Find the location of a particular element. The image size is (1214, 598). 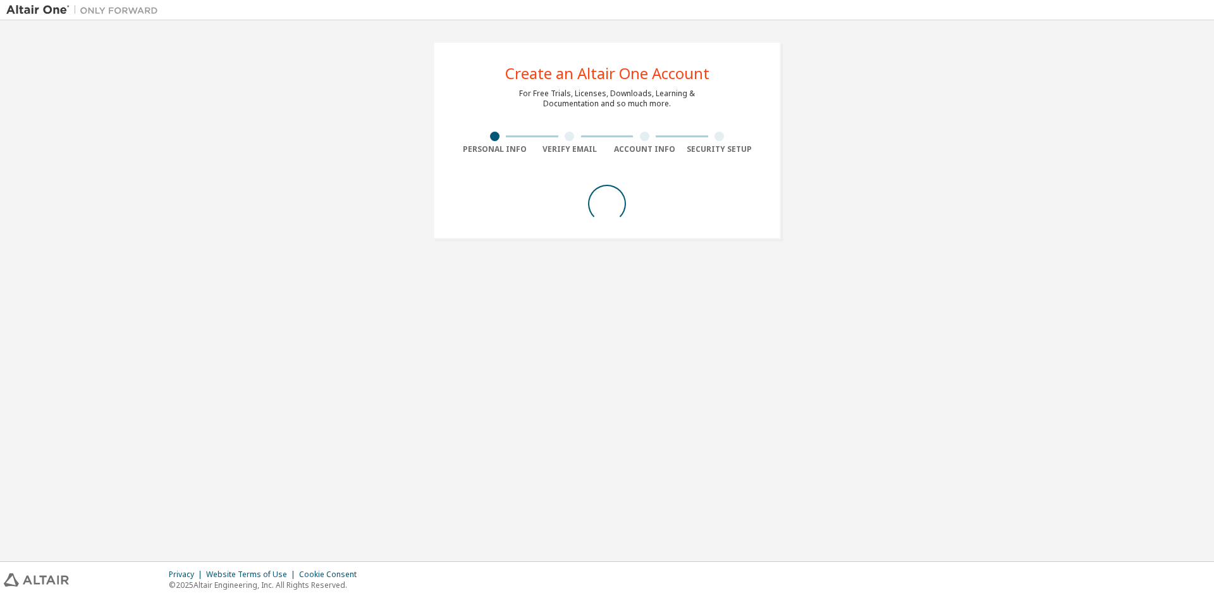

div: Verify Email is located at coordinates (570, 149).